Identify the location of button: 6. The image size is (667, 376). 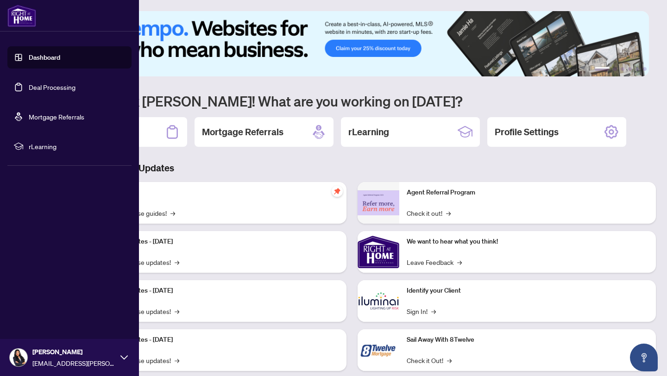
(645, 69).